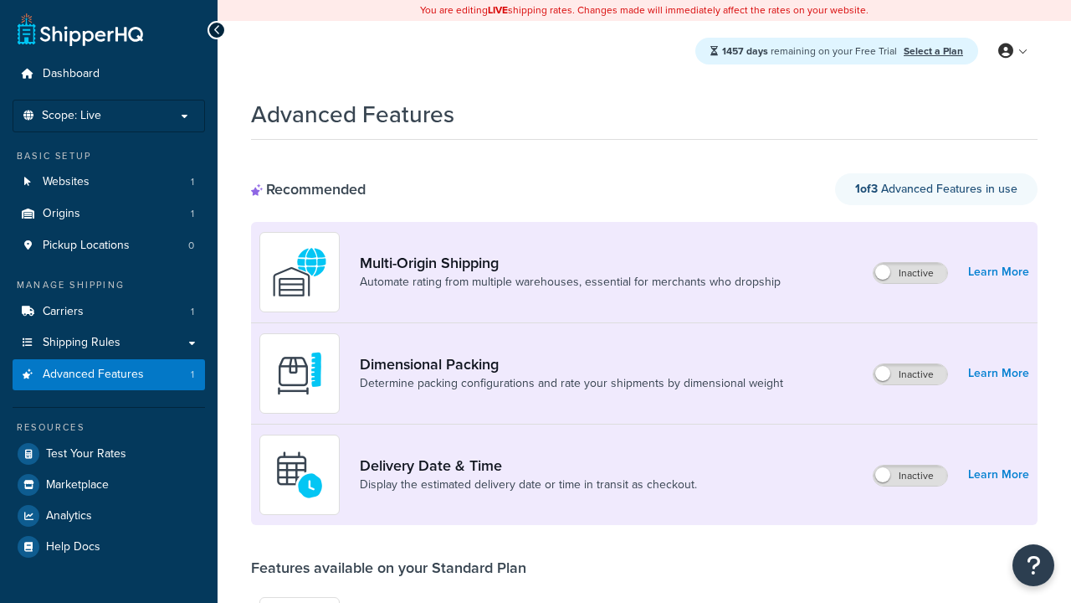 The height and width of the screenshot is (603, 1071). I want to click on li: Marketplace, so click(109, 485).